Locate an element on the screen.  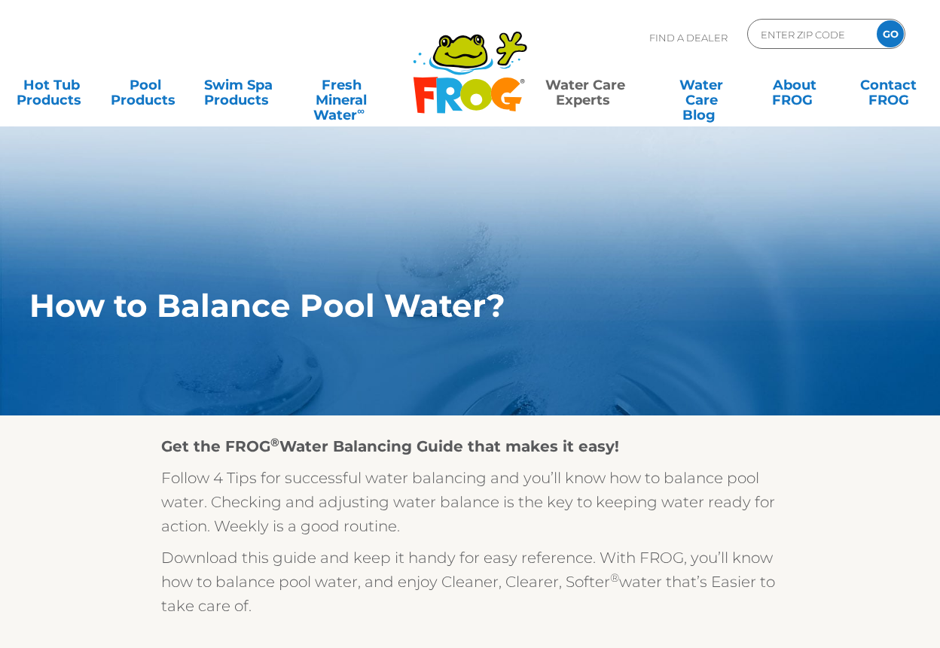
p: Find A Dealer is located at coordinates (688, 38).